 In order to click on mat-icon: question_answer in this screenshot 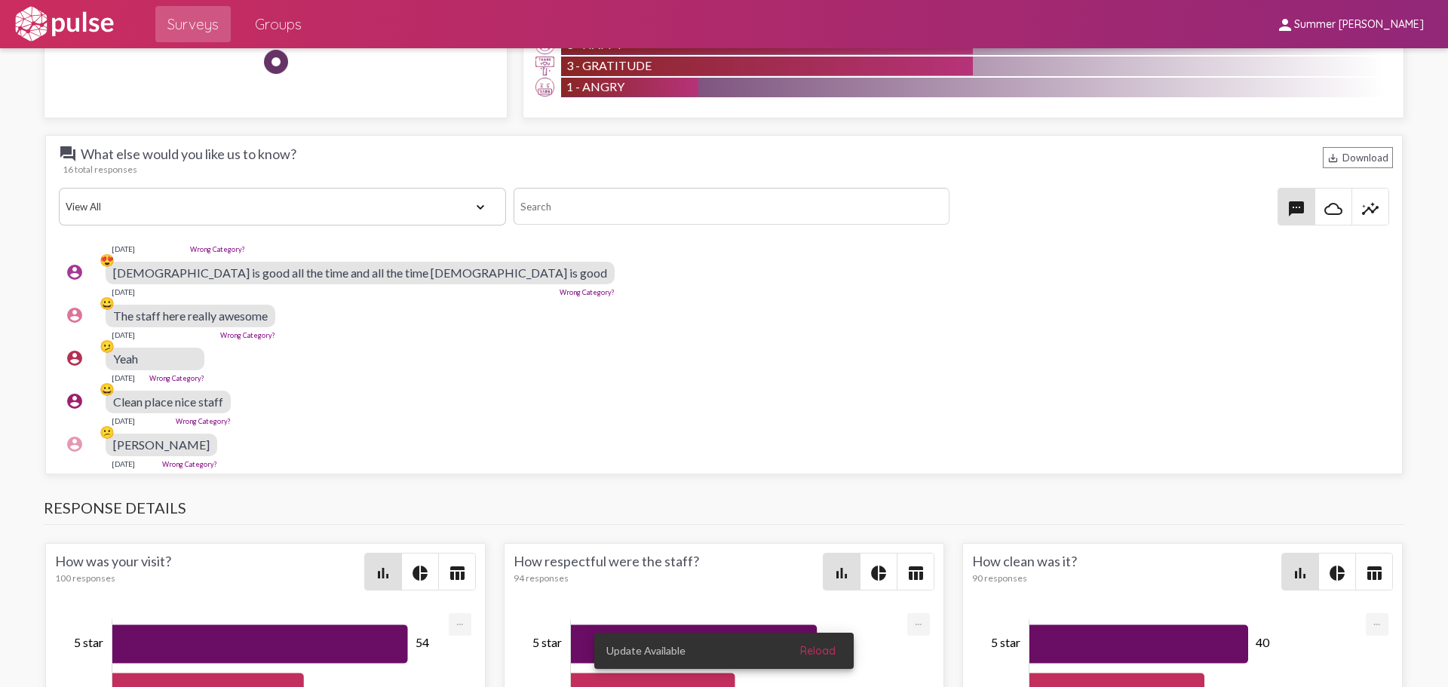, I will do `click(68, 154)`.